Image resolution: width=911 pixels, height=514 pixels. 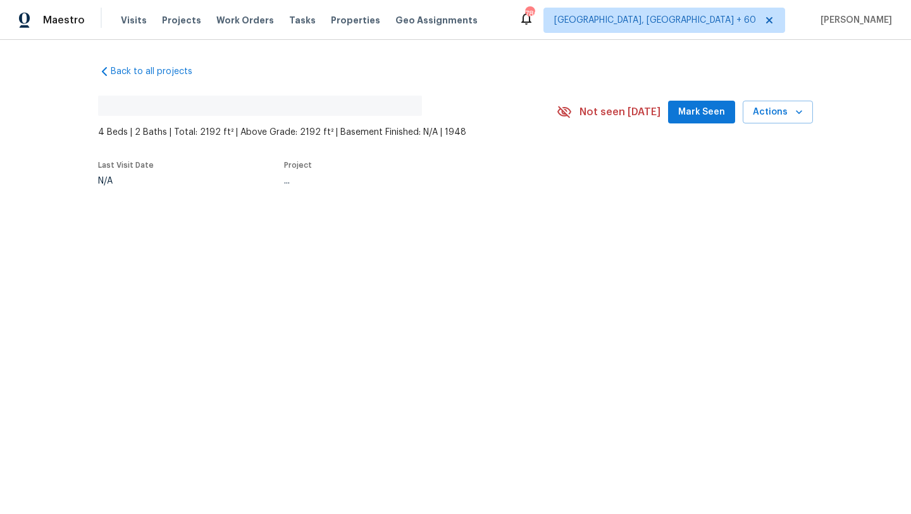 What do you see at coordinates (327, 132) in the screenshot?
I see `span: 4 Beds | 2 Baths | Total: 2192 ft² | Above Grade: 2192 ft² | Basement Finished: N/A | 1948` at bounding box center [327, 132].